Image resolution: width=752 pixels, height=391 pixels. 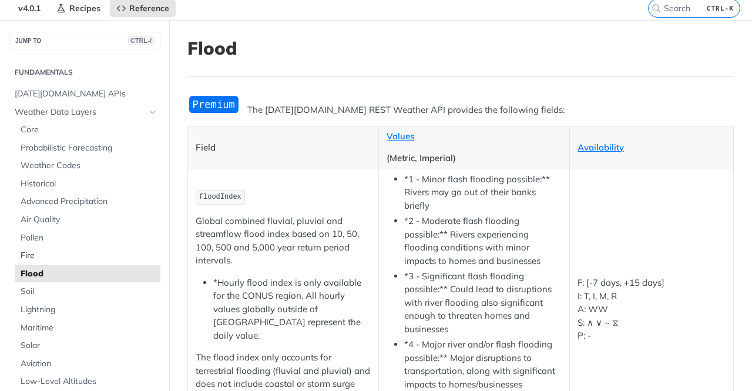 What do you see at coordinates (141, 41) in the screenshot?
I see `span: CTRL-/` at bounding box center [141, 41].